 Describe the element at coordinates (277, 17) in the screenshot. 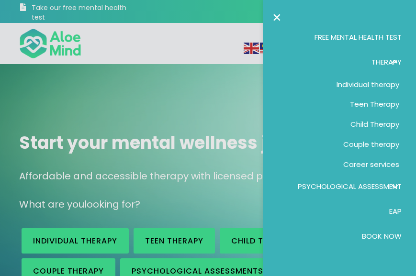

I see `a: Close the menu` at that location.